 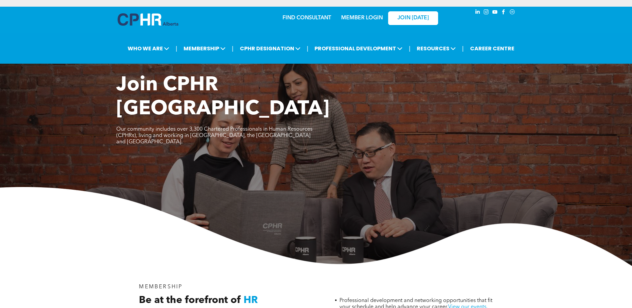 I want to click on span: PROFESSIONAL DEVELOPMENT, so click(x=359, y=48).